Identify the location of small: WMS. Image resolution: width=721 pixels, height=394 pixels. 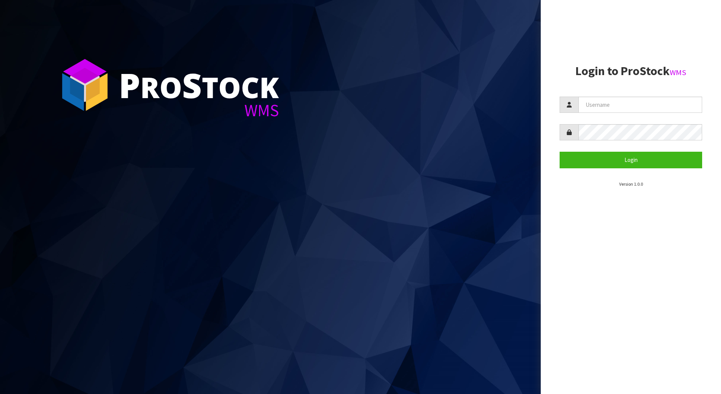
(678, 72).